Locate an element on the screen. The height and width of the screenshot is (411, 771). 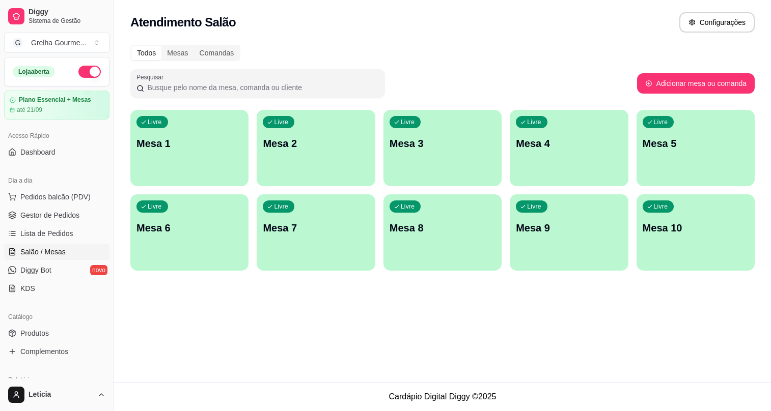
h2: Atendimento Salão is located at coordinates (183, 22).